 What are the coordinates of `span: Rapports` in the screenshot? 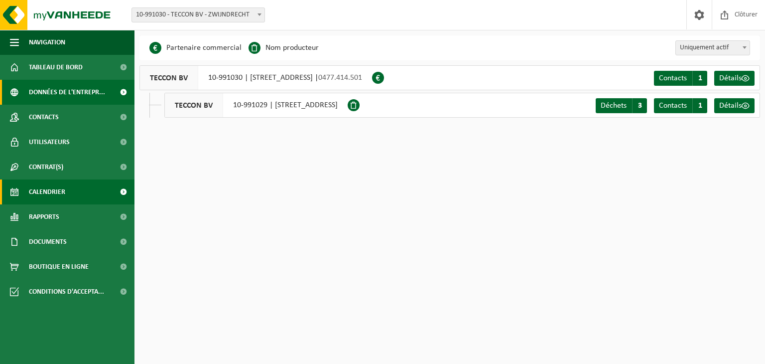 It's located at (44, 217).